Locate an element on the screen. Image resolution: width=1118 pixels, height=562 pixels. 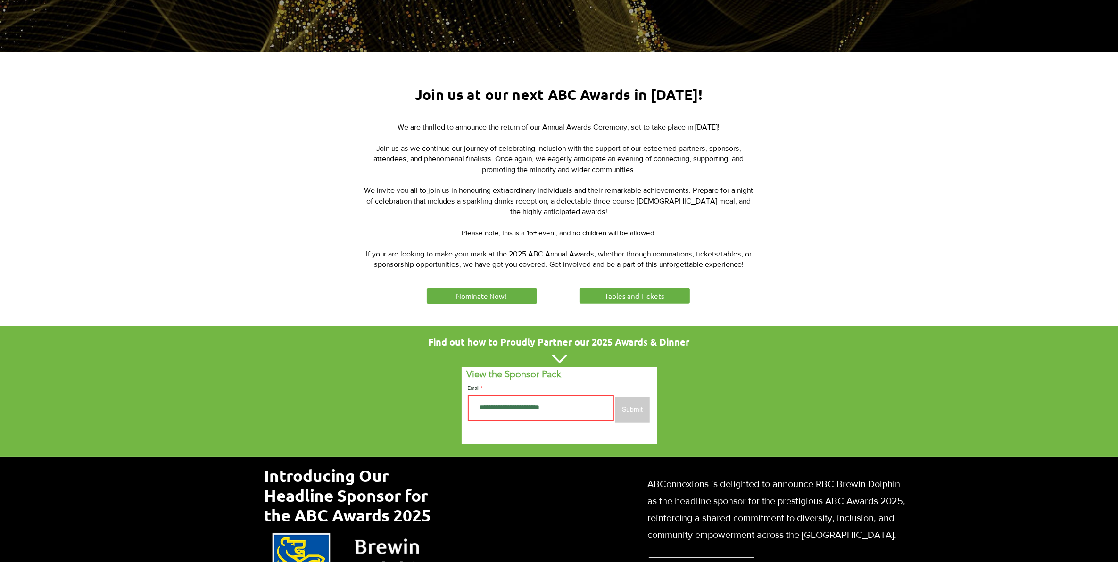
span: View the Sponsor Pack is located at coordinates (514, 374).